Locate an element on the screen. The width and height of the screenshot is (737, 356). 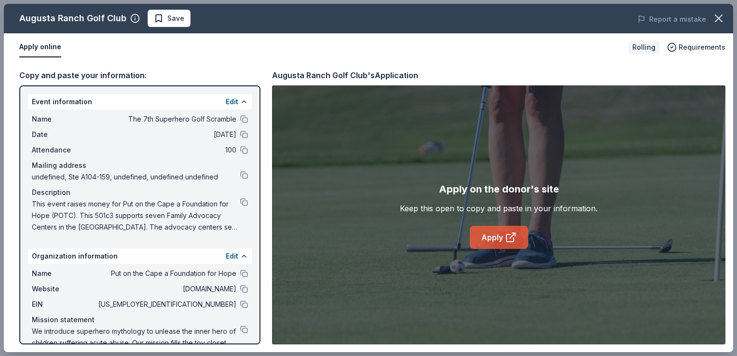
div: Copy and paste your information: is located at coordinates (140, 75).